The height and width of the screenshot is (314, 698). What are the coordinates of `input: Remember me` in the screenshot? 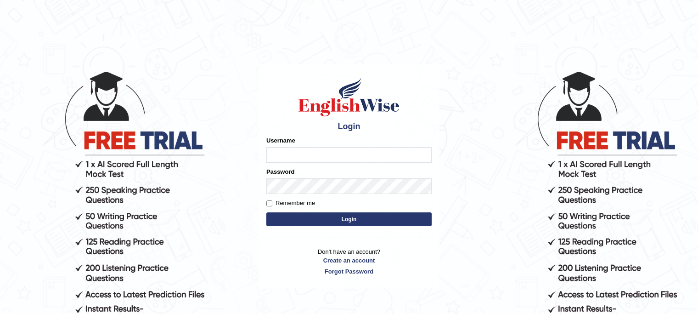 It's located at (269, 203).